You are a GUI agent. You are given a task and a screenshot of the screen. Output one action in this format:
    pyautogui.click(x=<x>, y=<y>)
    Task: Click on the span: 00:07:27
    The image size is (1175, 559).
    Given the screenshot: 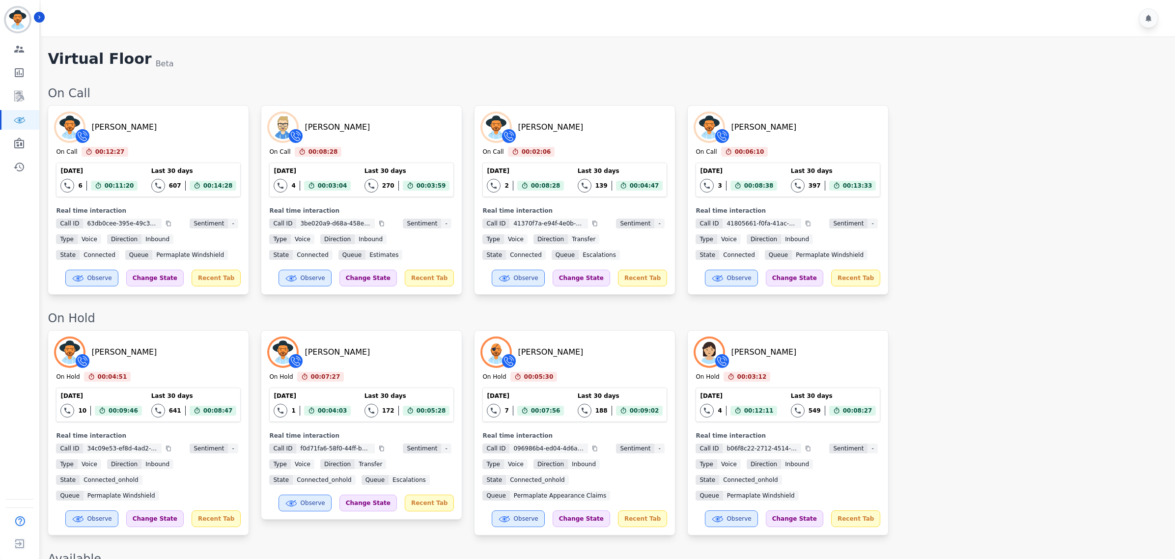 What is the action you would take?
    pyautogui.click(x=326, y=377)
    